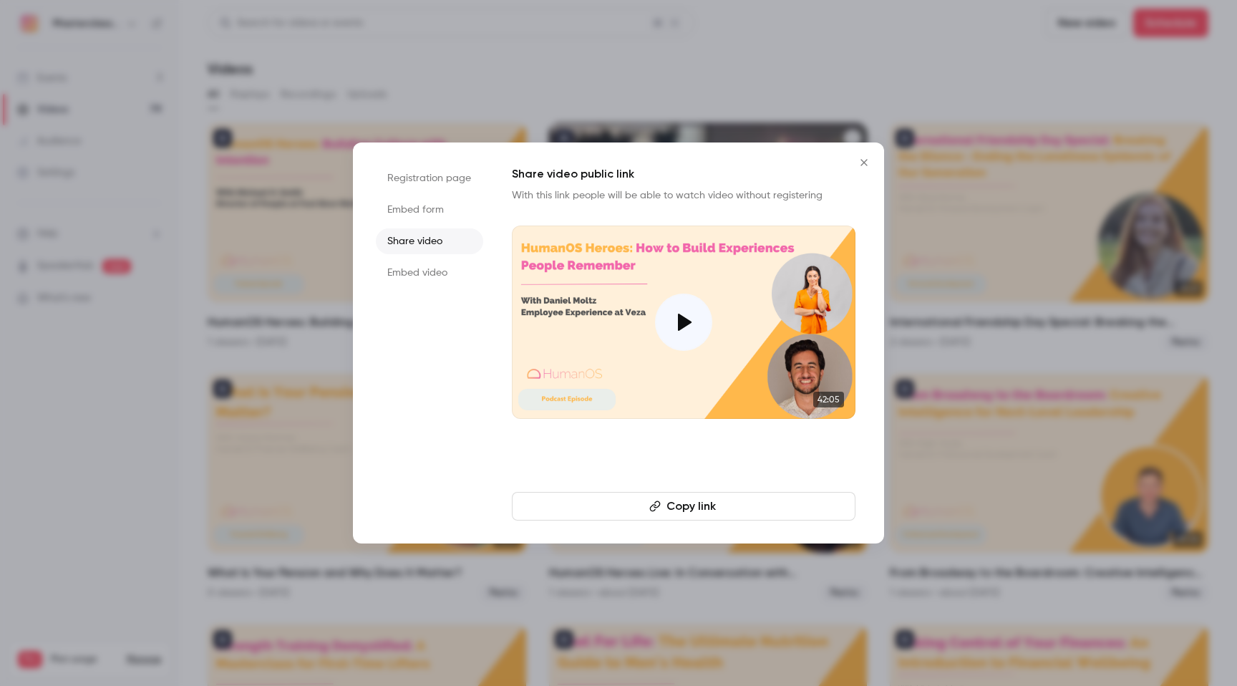 This screenshot has width=1237, height=686. Describe the element at coordinates (684, 195) in the screenshot. I see `p: With this link people will be able to watch video without registering` at that location.